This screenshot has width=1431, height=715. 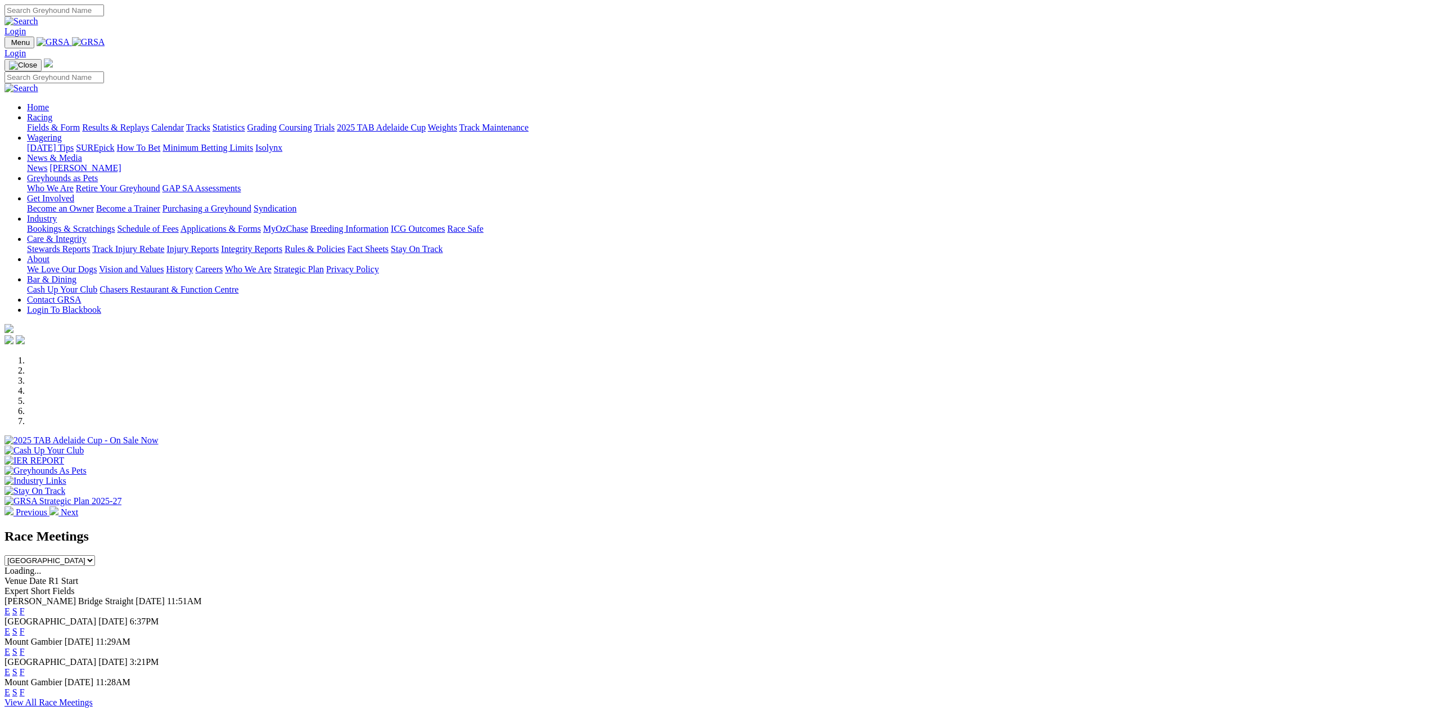 What do you see at coordinates (118, 188) in the screenshot?
I see `a: Retire Your Greyhound` at bounding box center [118, 188].